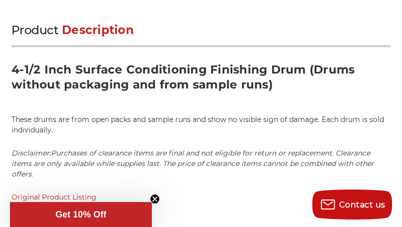 This screenshot has width=402, height=227. Describe the element at coordinates (81, 214) in the screenshot. I see `span: Get 10% Off` at that location.